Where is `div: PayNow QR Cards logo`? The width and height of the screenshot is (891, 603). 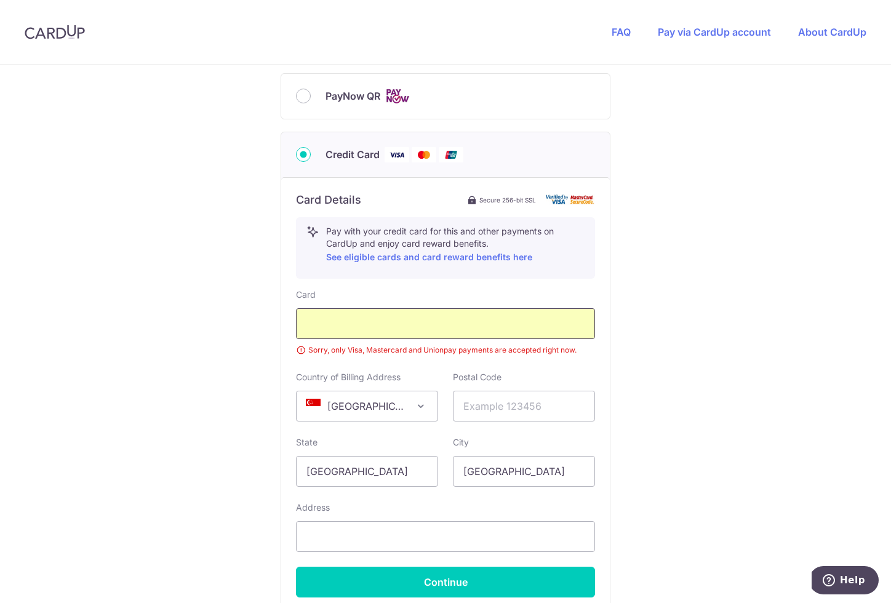 div: PayNow QR Cards logo is located at coordinates (445, 96).